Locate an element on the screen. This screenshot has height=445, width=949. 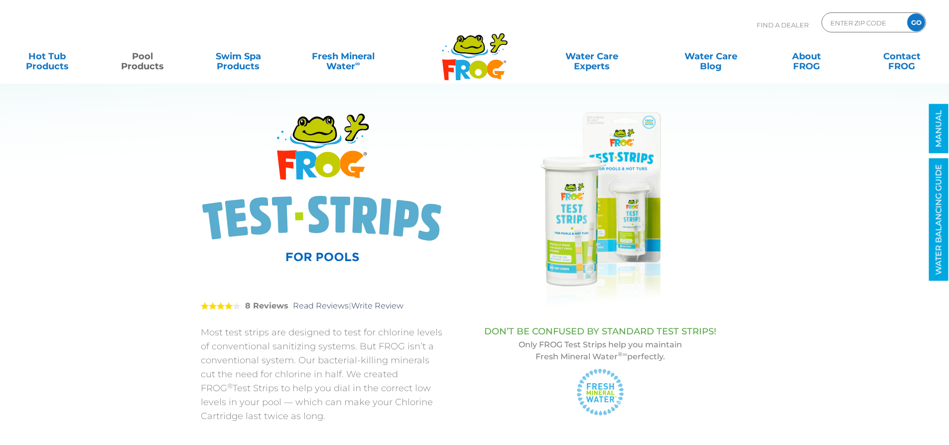
a: MANUAL is located at coordinates (938, 129).